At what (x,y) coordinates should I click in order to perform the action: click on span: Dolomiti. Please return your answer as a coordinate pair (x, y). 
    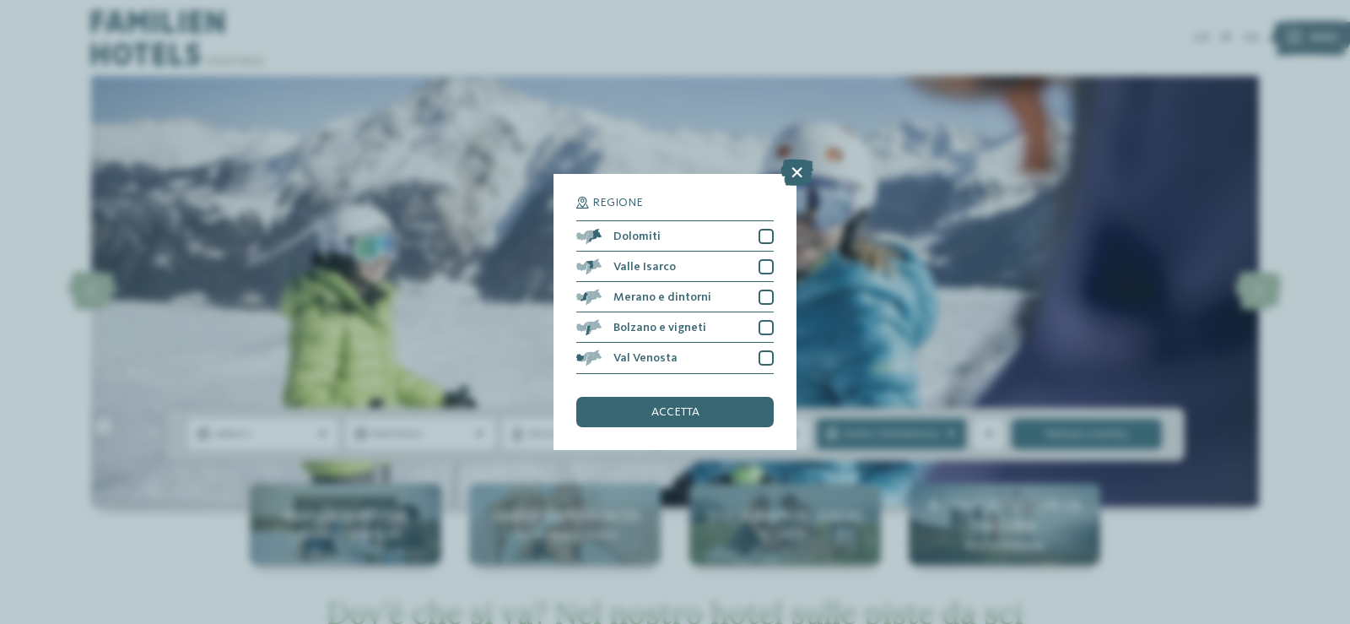
    Looking at the image, I should click on (637, 236).